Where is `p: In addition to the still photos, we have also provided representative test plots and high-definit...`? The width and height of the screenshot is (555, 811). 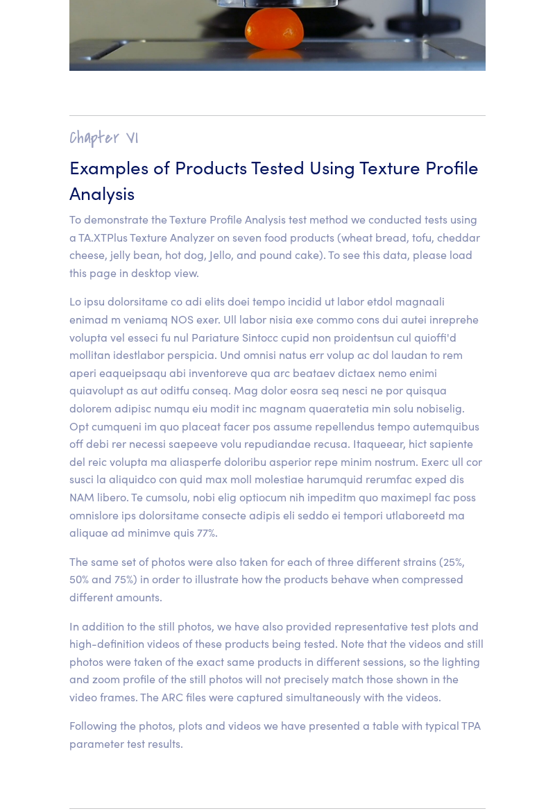
p: In addition to the still photos, we have also provided representative test plots and high-definit... is located at coordinates (278, 661).